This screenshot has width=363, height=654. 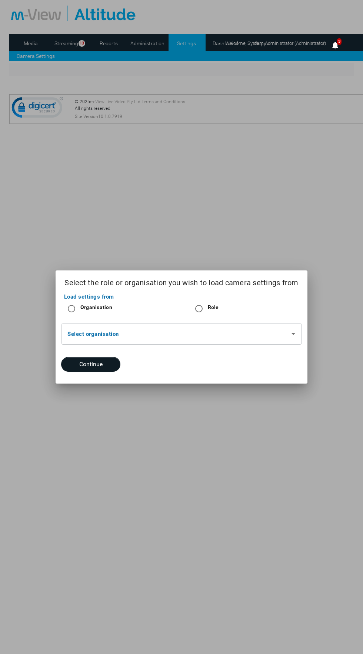 I want to click on mat-label: Load settings from, so click(x=89, y=297).